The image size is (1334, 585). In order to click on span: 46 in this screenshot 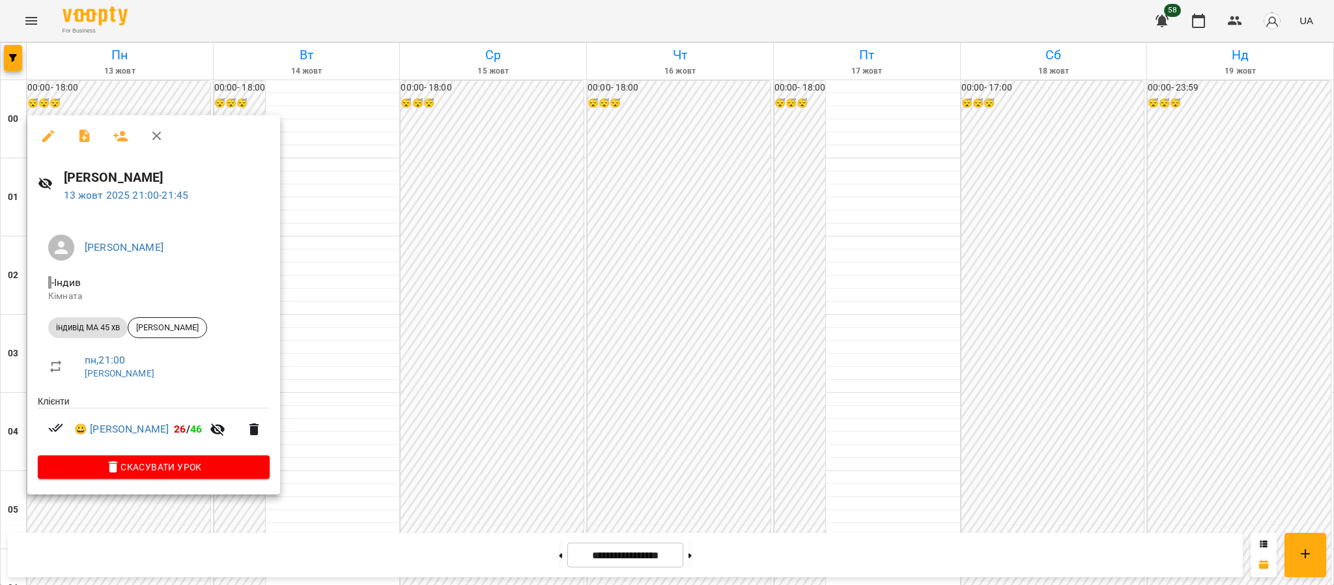, I will do `click(196, 429)`.